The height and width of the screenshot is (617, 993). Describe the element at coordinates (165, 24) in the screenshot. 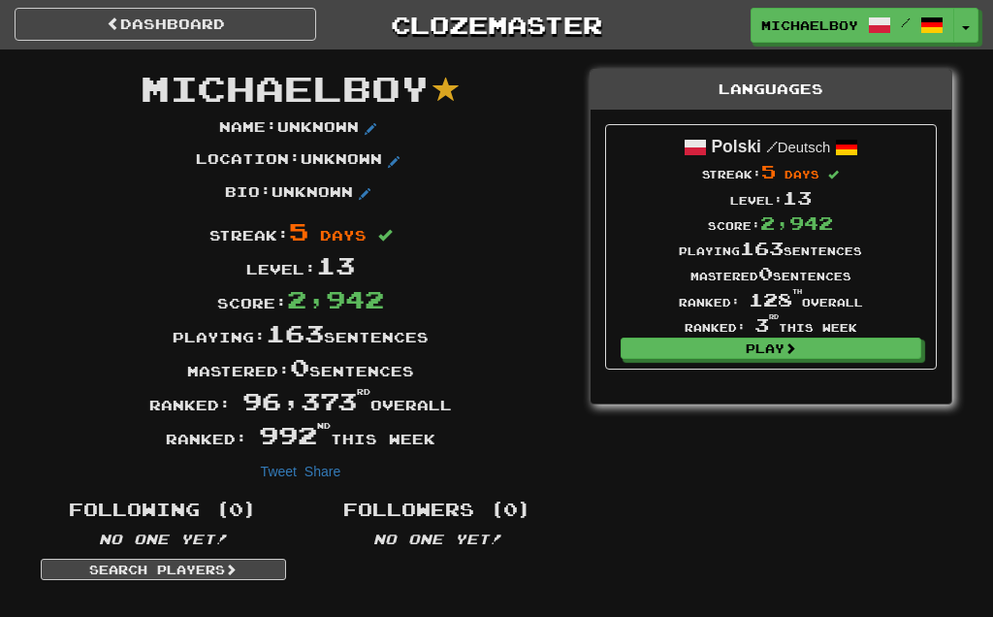

I see `a: Dashboard` at that location.